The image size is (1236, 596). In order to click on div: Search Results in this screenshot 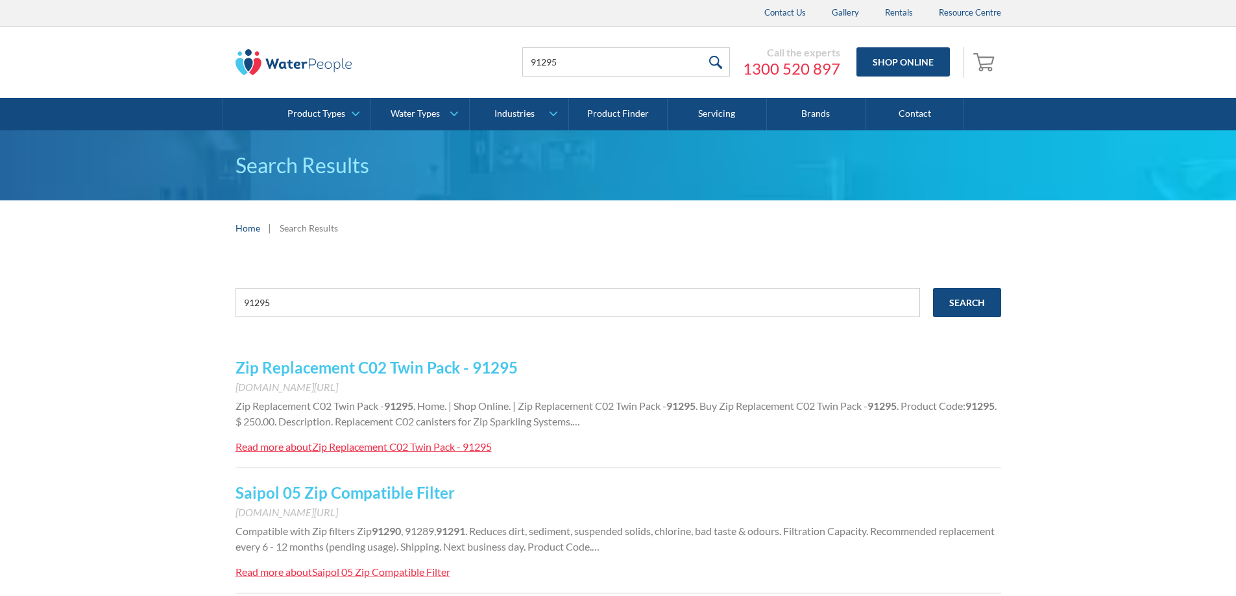, I will do `click(309, 228)`.